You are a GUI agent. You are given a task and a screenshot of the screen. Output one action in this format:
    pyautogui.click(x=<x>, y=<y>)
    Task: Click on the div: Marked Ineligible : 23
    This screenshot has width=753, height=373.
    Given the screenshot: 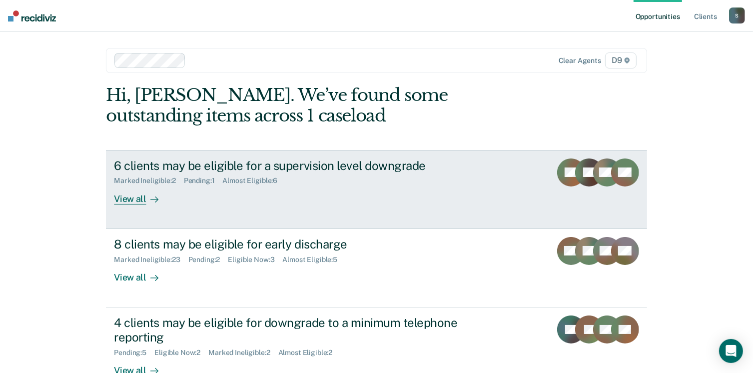 What is the action you would take?
    pyautogui.click(x=151, y=259)
    